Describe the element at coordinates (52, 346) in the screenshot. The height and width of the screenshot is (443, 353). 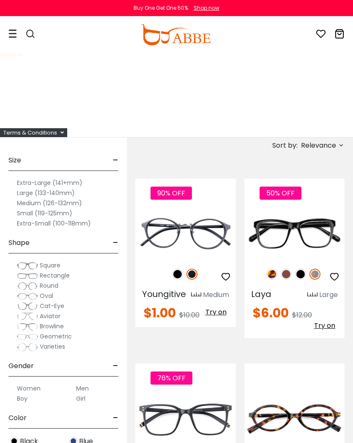
I see `span: Varieties` at that location.